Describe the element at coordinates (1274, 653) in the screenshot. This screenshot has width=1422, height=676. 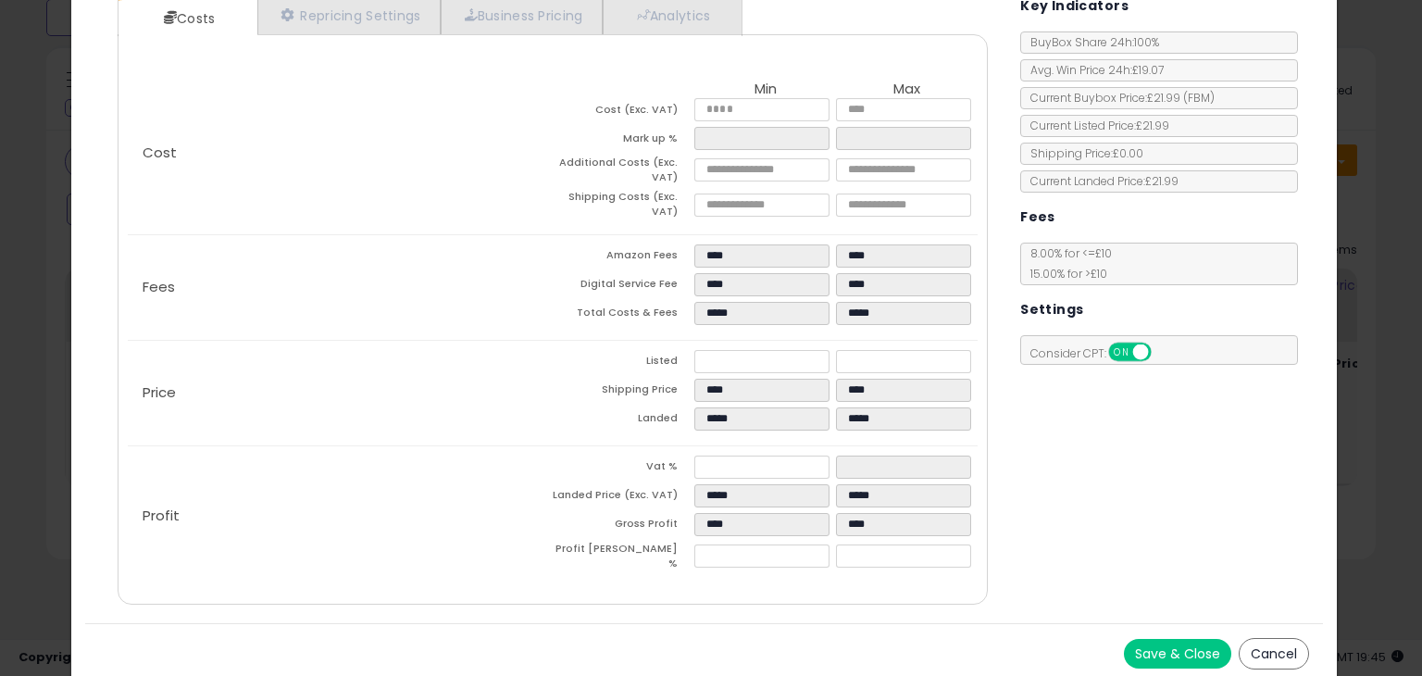
I see `button: Cancel` at that location.